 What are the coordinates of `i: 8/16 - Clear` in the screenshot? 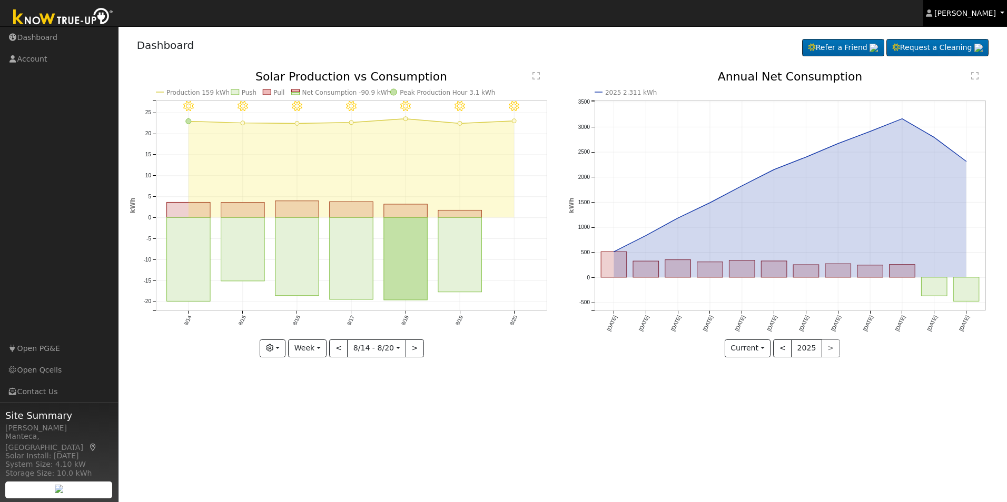 It's located at (297, 106).